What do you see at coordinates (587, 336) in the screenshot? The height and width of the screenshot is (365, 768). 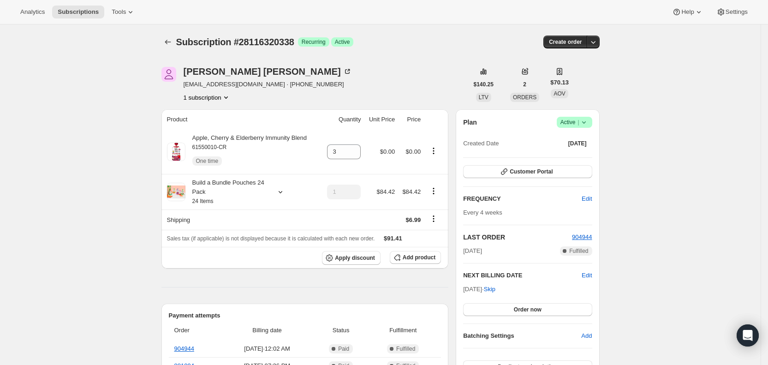 I see `span: Add` at bounding box center [587, 336].